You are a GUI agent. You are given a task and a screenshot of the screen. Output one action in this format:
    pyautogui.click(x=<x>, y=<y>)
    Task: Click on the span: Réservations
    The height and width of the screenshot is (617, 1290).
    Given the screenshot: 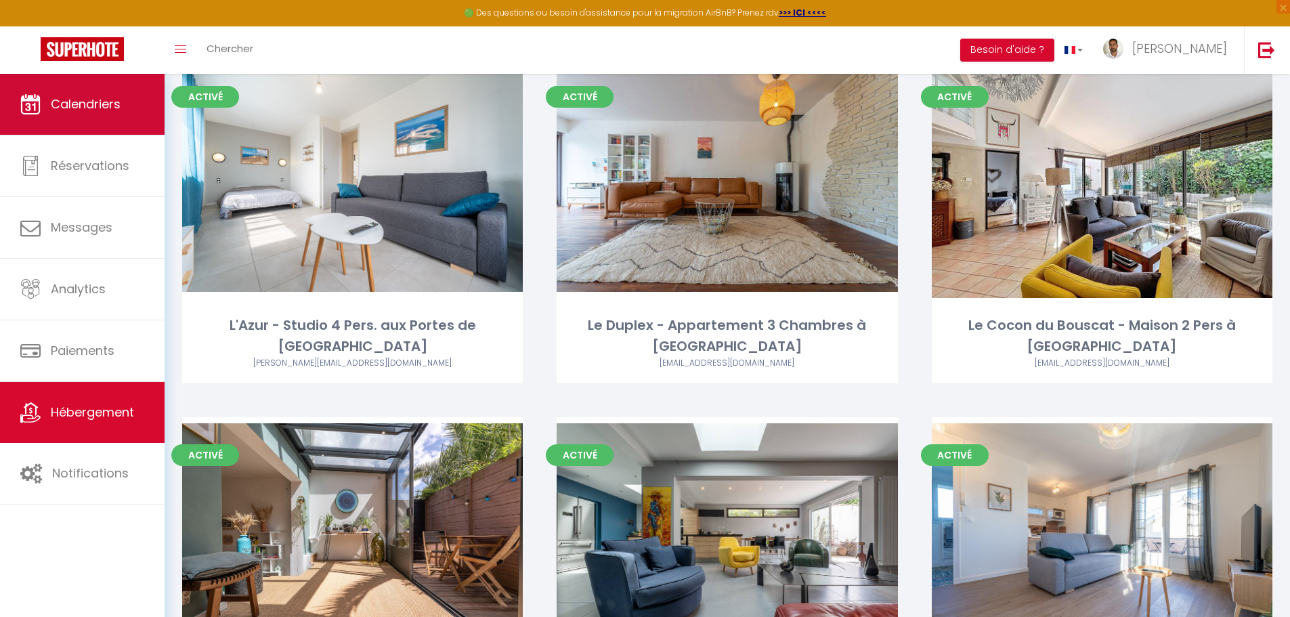 What is the action you would take?
    pyautogui.click(x=90, y=165)
    